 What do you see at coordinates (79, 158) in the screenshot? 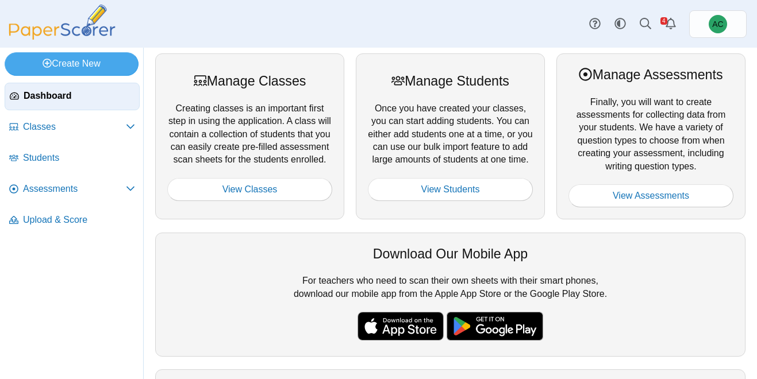
I see `span: Students` at bounding box center [79, 158].